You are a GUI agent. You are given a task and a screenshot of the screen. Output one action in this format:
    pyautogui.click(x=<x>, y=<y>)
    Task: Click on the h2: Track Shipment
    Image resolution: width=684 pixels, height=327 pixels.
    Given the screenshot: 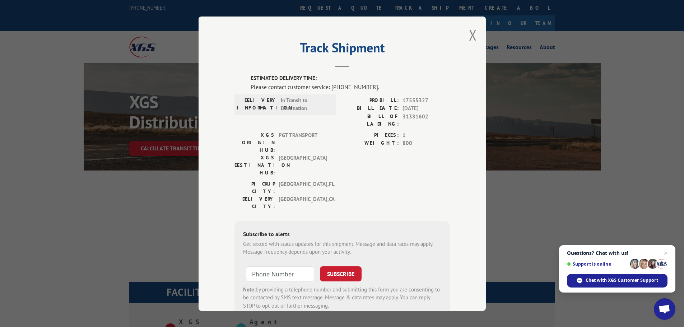 What is the action you would take?
    pyautogui.click(x=342, y=50)
    